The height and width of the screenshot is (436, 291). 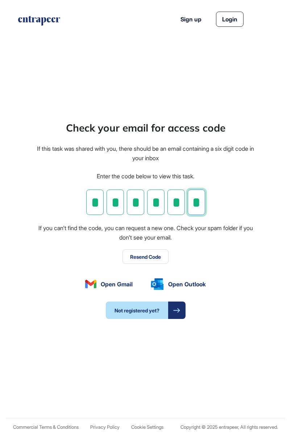 I want to click on span: Open Outlook, so click(x=187, y=284).